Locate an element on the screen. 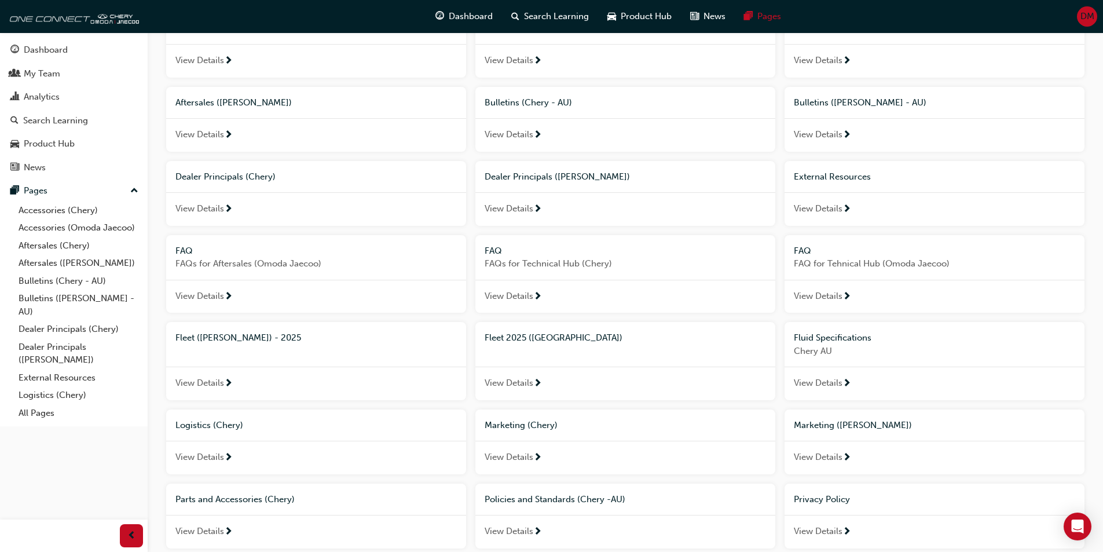 This screenshot has height=552, width=1103. a: FAQFAQs for Technical Hub (Chery)View Details is located at coordinates (625, 274).